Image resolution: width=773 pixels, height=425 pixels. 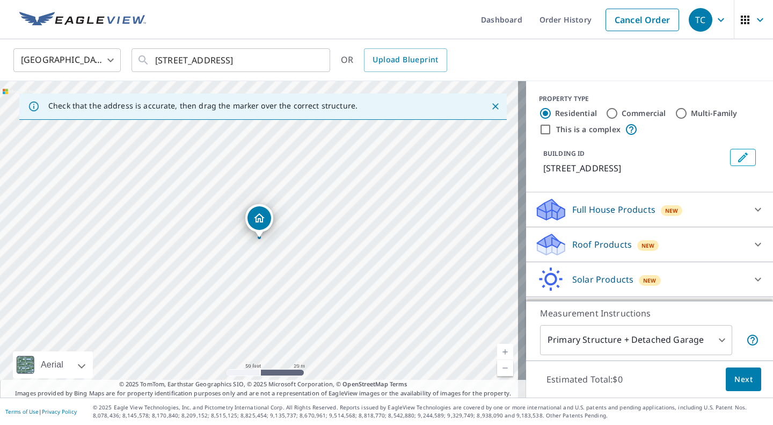 What do you see at coordinates (394, 60) in the screenshot?
I see `div: OR` at bounding box center [394, 60].